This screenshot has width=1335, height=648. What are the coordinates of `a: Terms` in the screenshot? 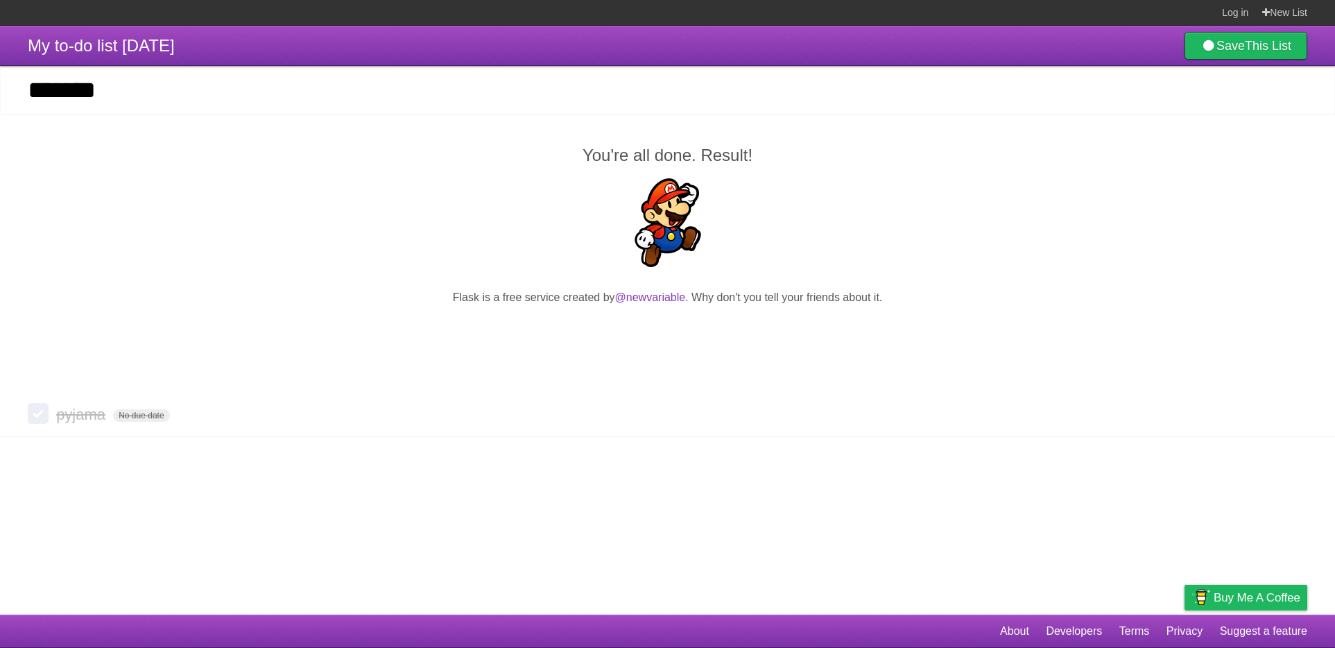 It's located at (1134, 631).